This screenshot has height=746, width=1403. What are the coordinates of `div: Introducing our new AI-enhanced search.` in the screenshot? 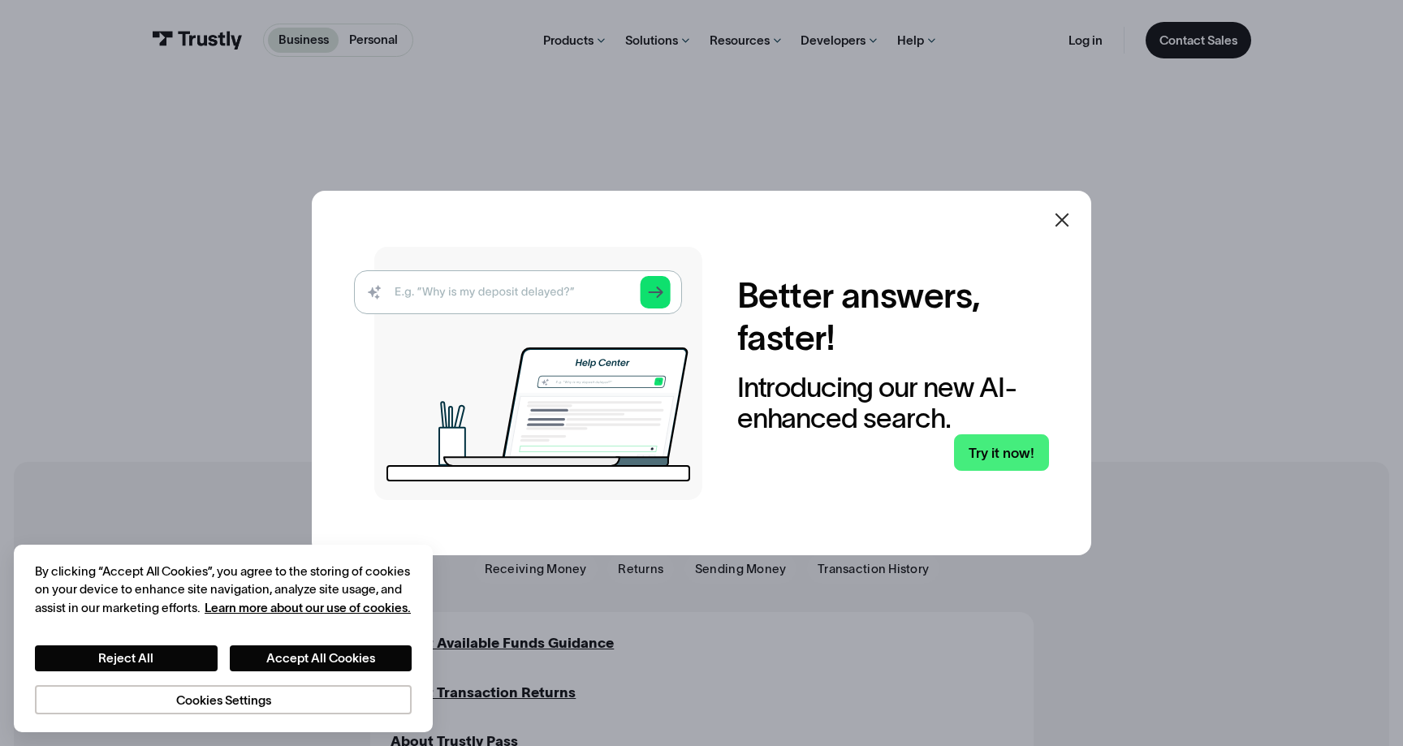 It's located at (893, 404).